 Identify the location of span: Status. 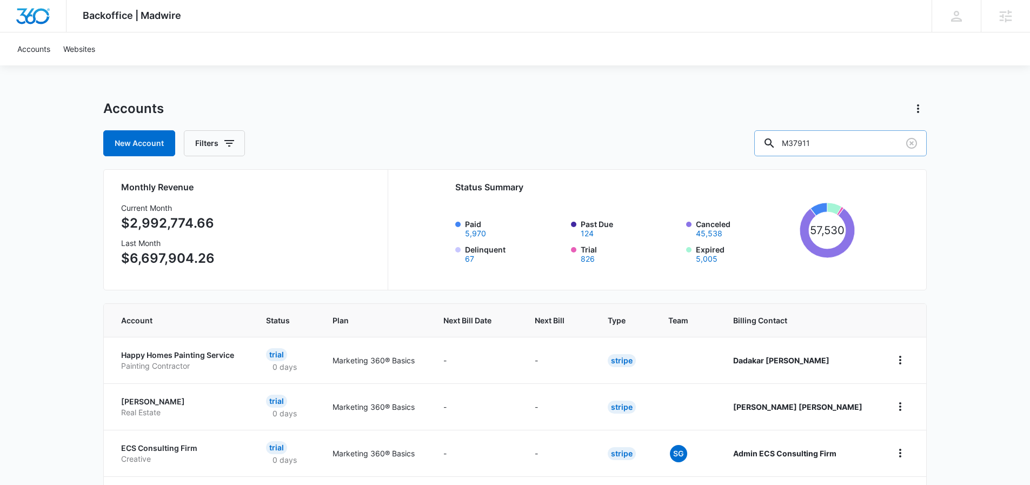
(278, 320).